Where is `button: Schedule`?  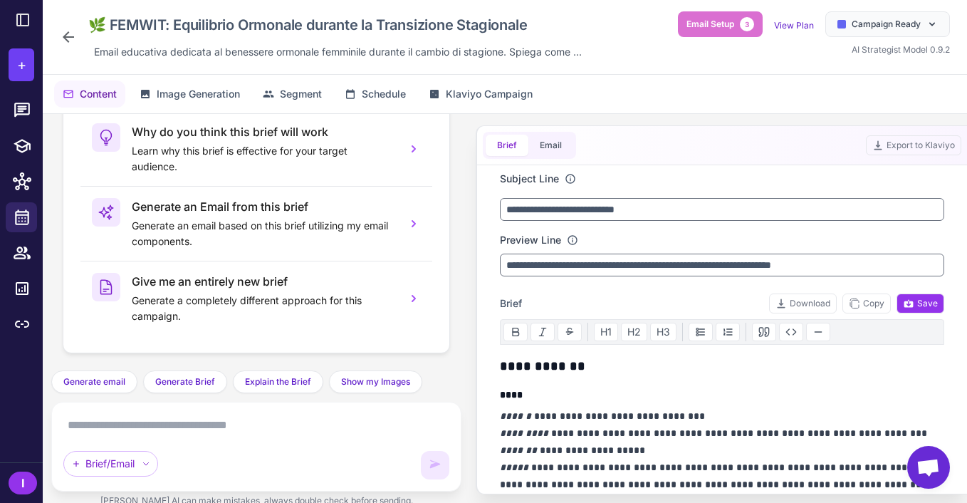
button: Schedule is located at coordinates (375, 94).